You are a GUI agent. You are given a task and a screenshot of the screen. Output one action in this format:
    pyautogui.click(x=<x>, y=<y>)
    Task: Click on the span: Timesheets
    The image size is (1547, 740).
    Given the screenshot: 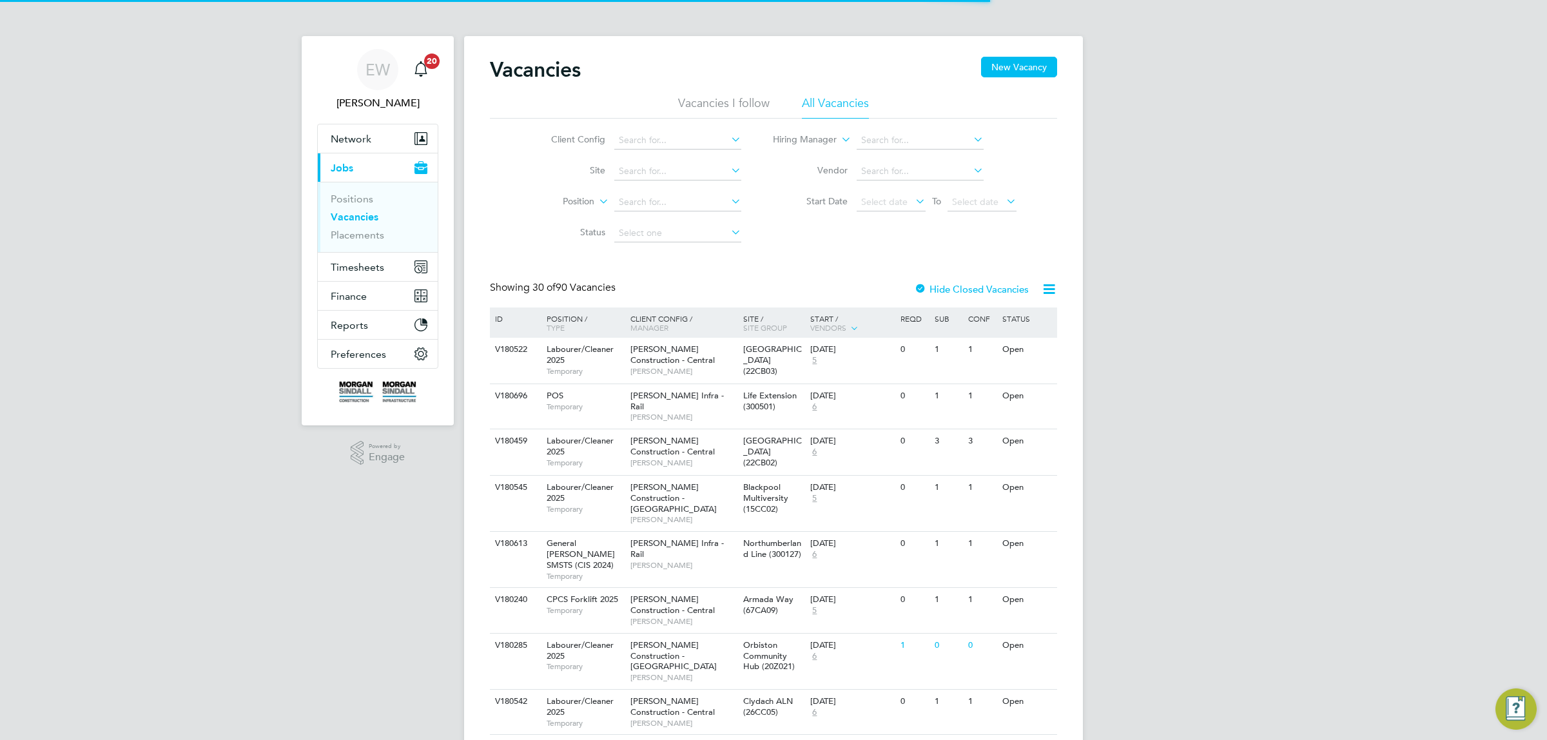 What is the action you would take?
    pyautogui.click(x=357, y=267)
    